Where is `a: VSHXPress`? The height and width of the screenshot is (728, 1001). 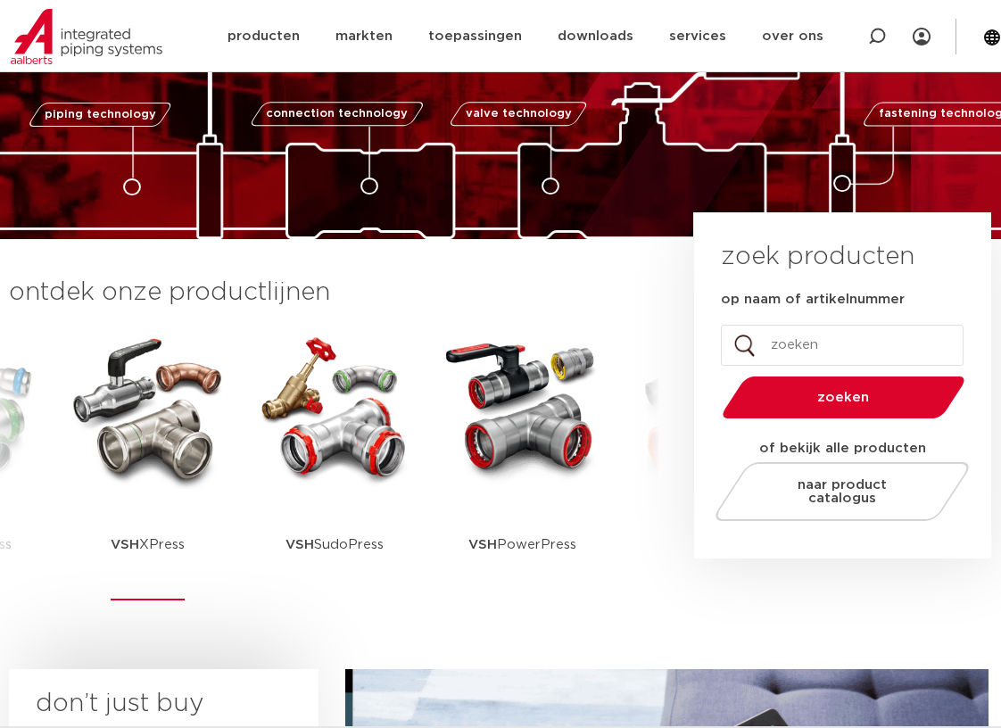 a: VSHXPress is located at coordinates (147, 464).